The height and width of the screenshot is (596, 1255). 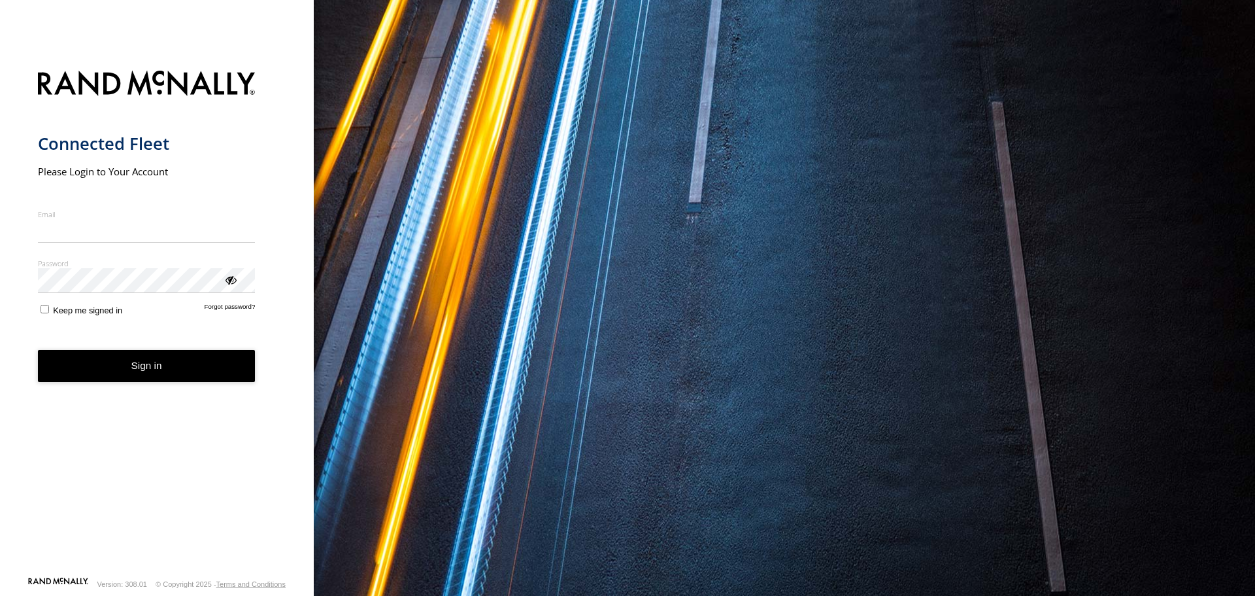 I want to click on label: Password, so click(x=146, y=263).